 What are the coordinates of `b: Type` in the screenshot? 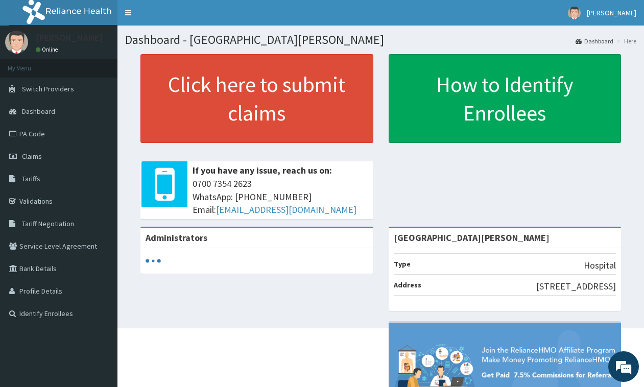 It's located at (402, 264).